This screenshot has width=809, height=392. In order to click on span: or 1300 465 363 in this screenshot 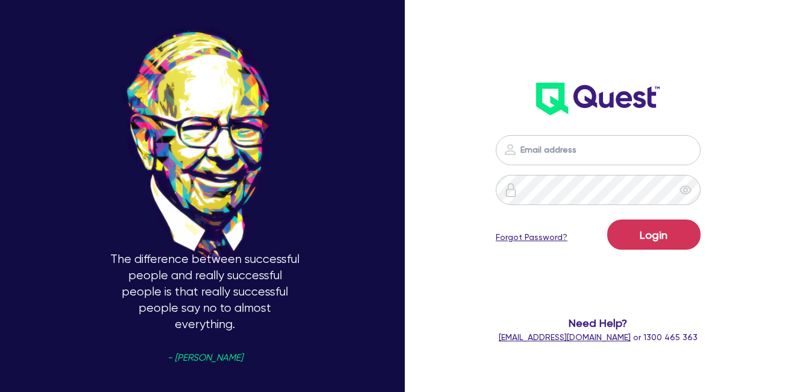, I will do `click(598, 337)`.